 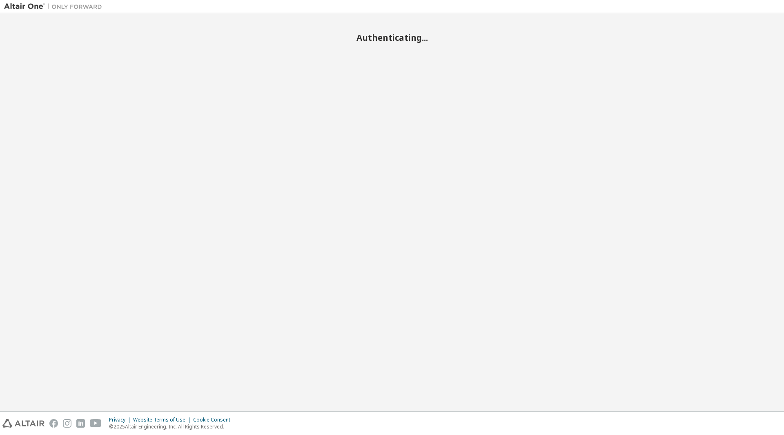 I want to click on img: altair_logo.svg, so click(x=23, y=423).